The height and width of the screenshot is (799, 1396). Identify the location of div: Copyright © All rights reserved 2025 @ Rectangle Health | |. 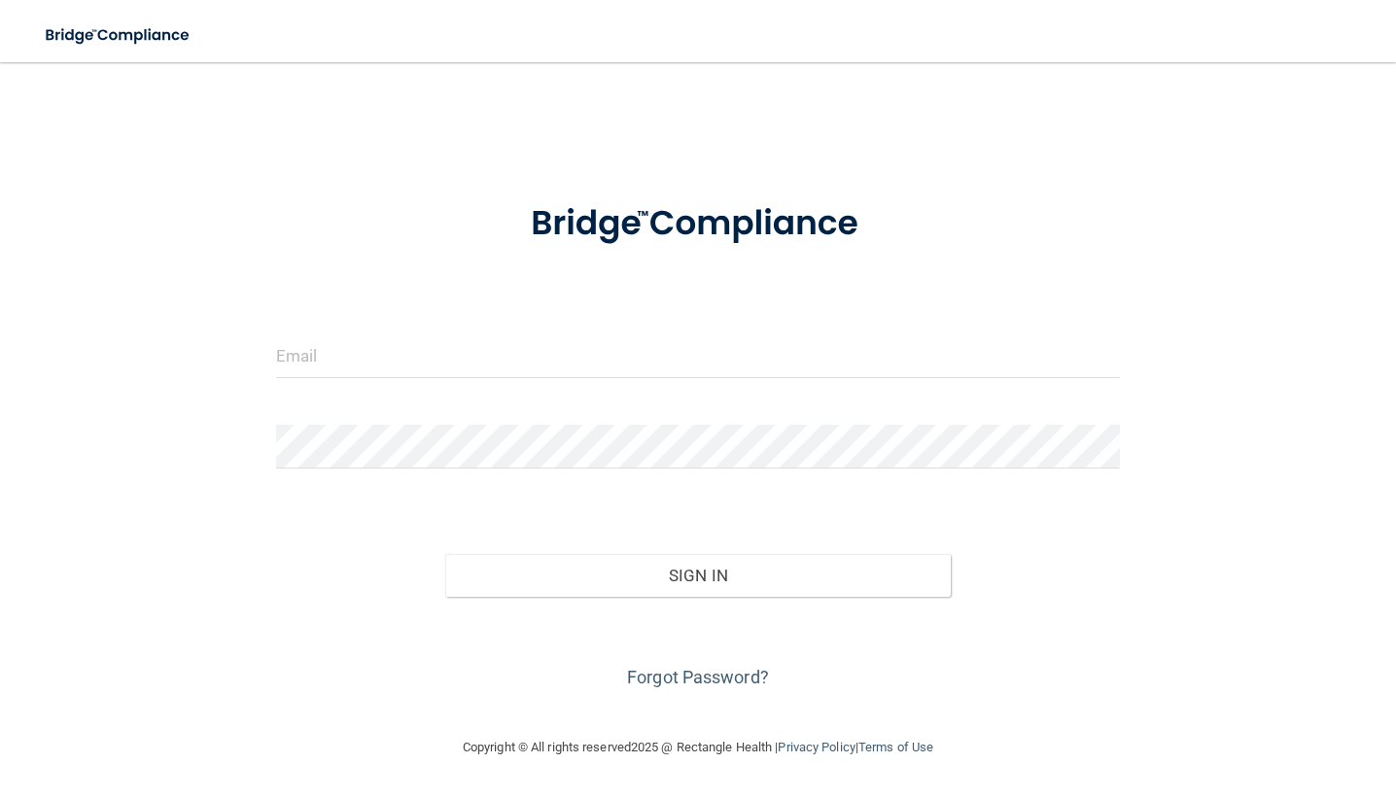
(698, 748).